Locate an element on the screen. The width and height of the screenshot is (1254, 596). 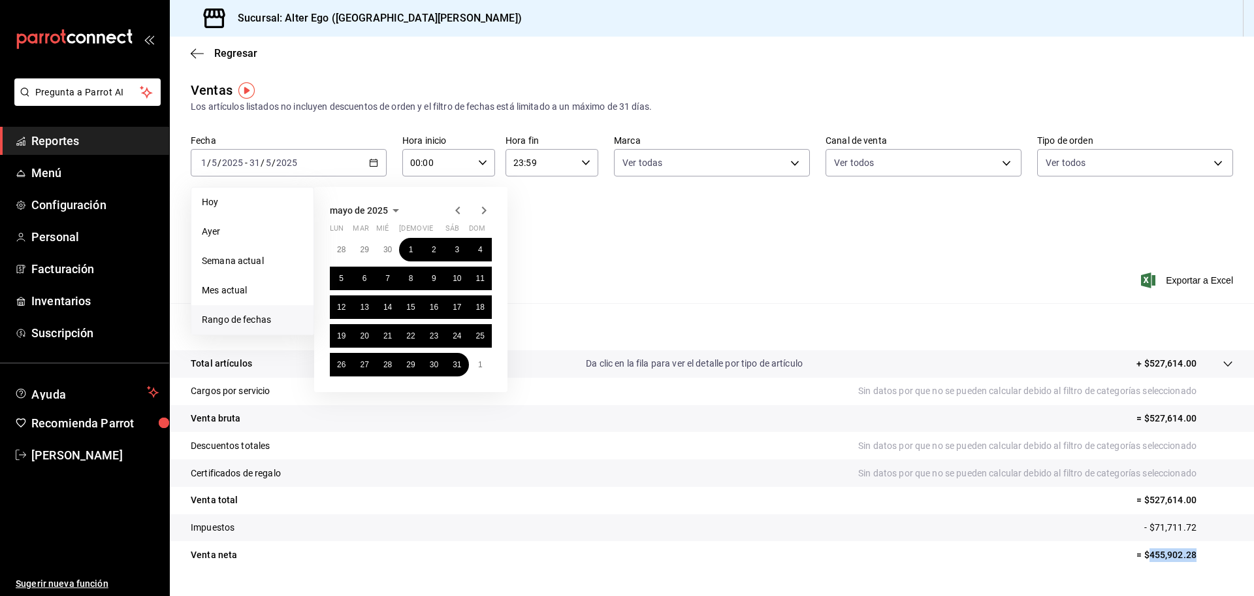
abbr: 25 de mayo de 2025 is located at coordinates (480, 336).